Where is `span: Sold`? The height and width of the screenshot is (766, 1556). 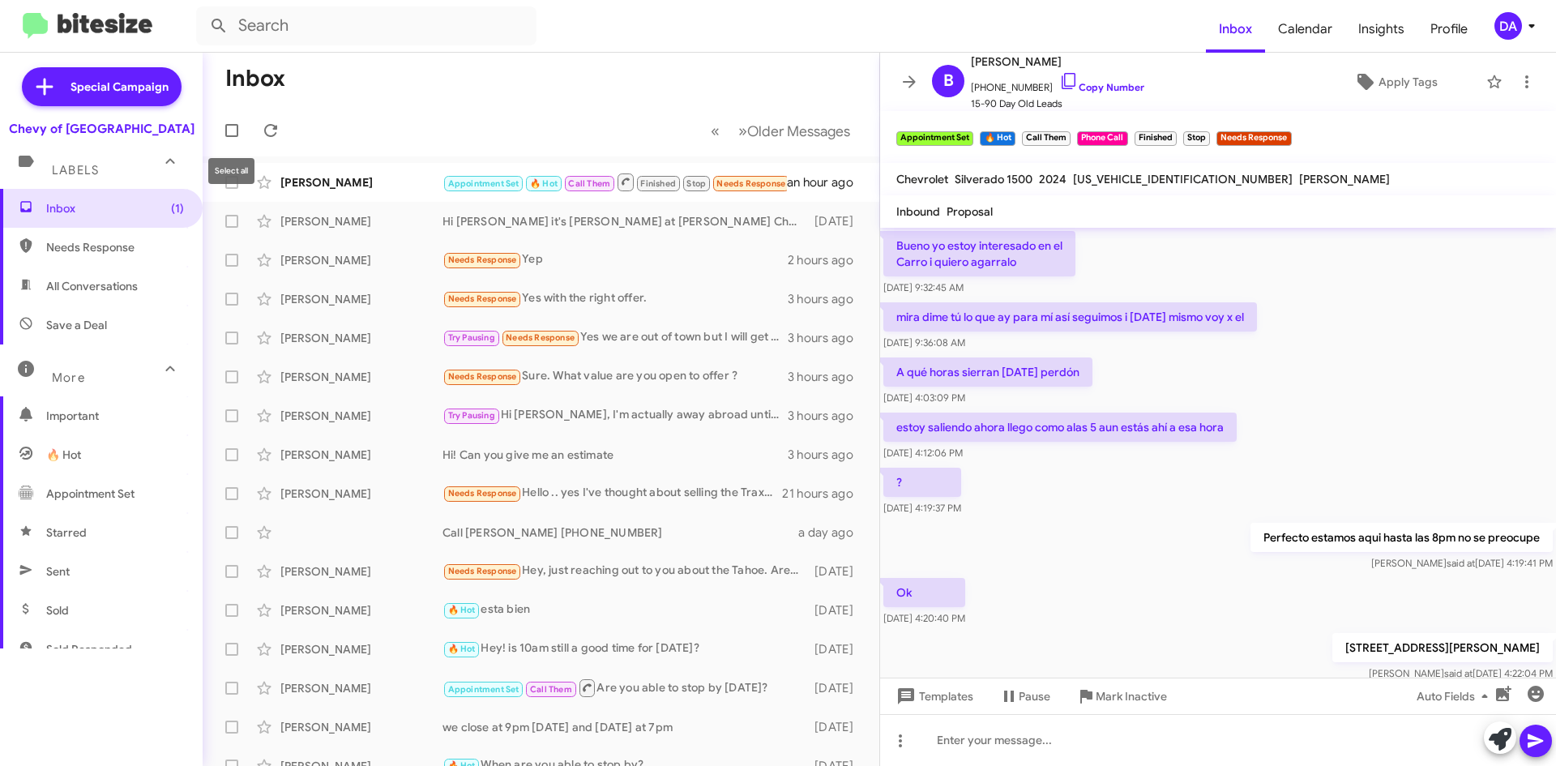
span: Sold is located at coordinates (58, 610).